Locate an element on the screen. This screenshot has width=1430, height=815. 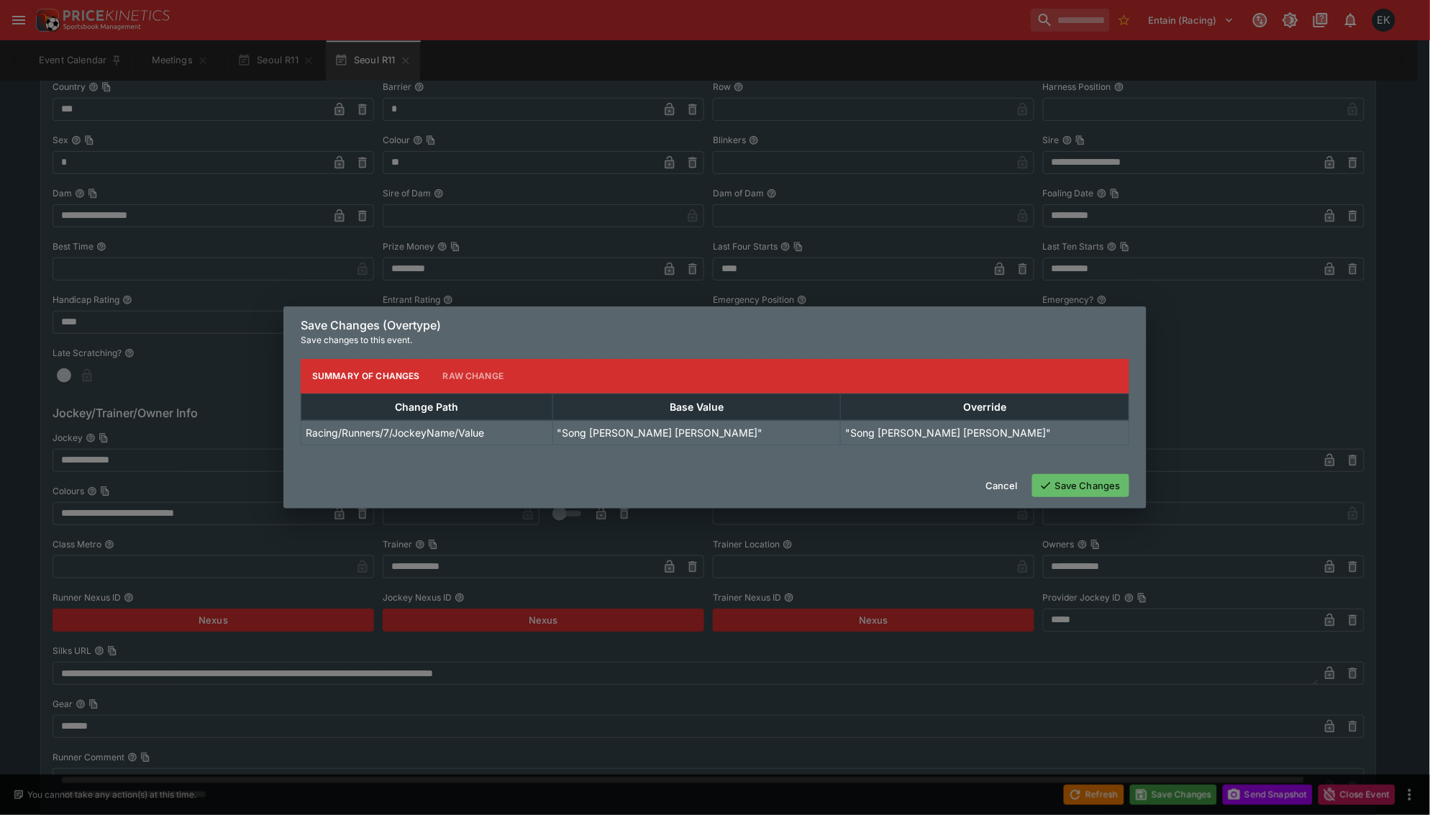
button: Raw Change is located at coordinates (473, 376).